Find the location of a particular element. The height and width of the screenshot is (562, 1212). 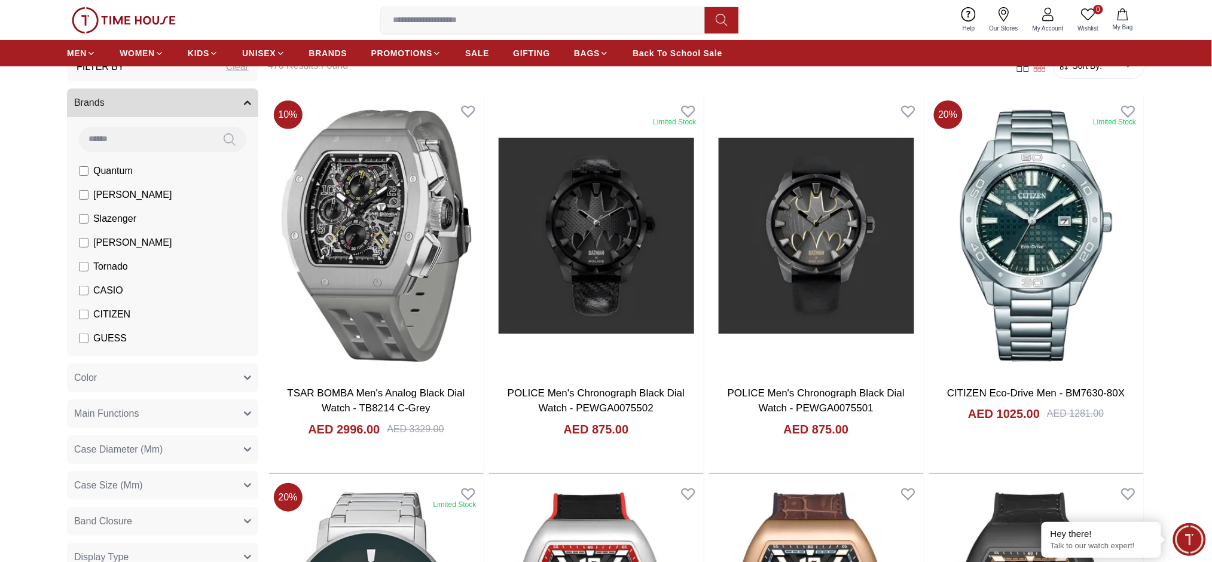

button: Band Closure is located at coordinates (163, 521).